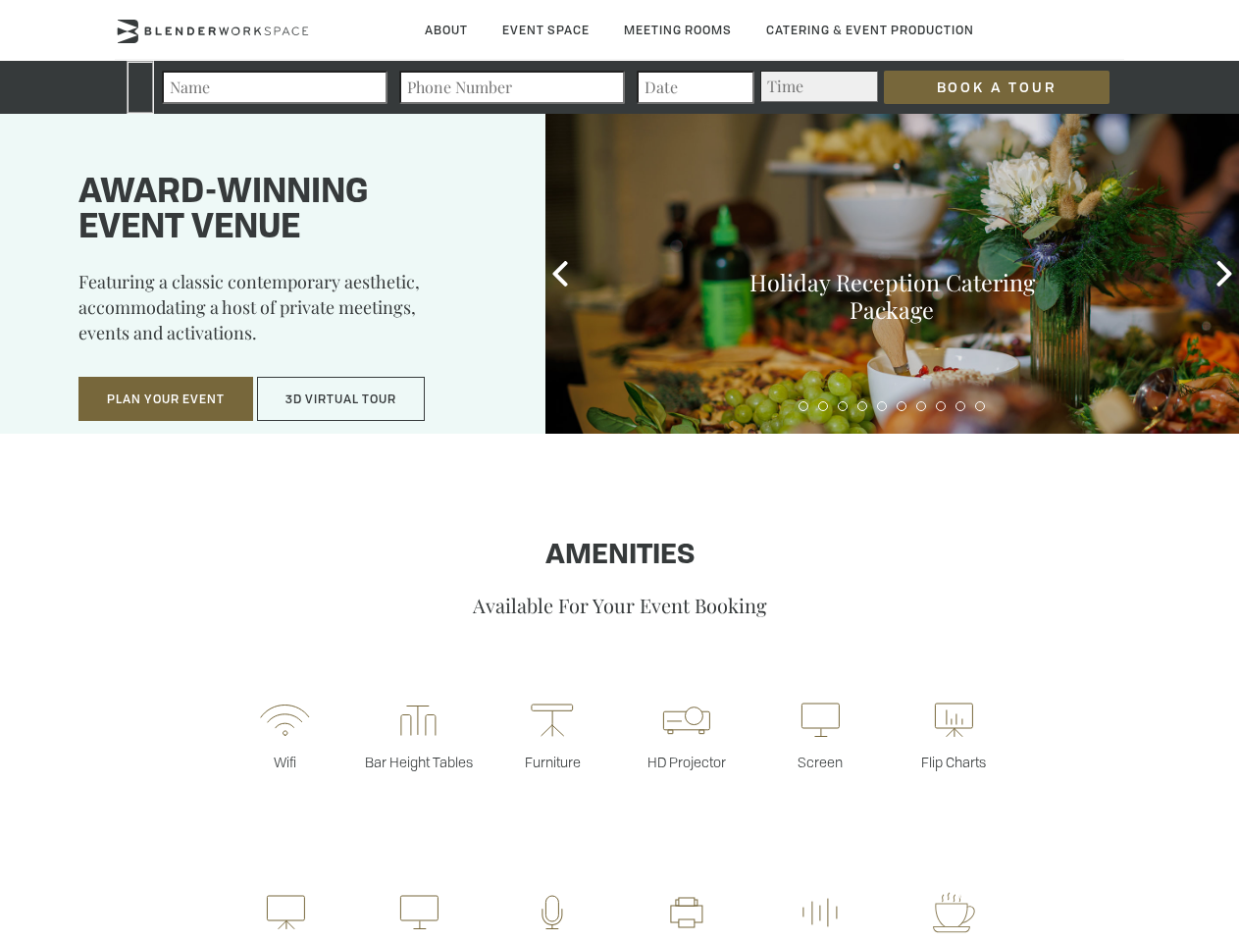  What do you see at coordinates (419, 761) in the screenshot?
I see `p: Bar Height Tables` at bounding box center [419, 761].